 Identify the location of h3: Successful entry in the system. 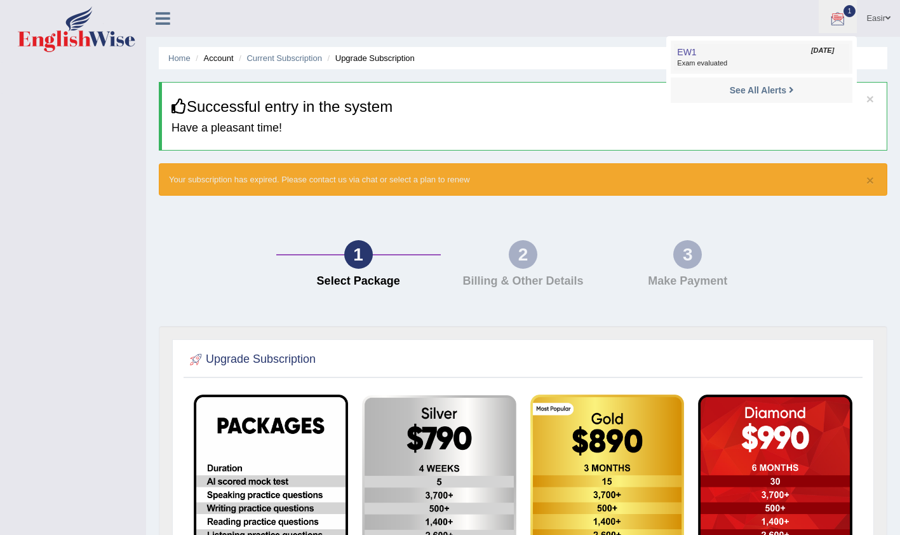
(524, 107).